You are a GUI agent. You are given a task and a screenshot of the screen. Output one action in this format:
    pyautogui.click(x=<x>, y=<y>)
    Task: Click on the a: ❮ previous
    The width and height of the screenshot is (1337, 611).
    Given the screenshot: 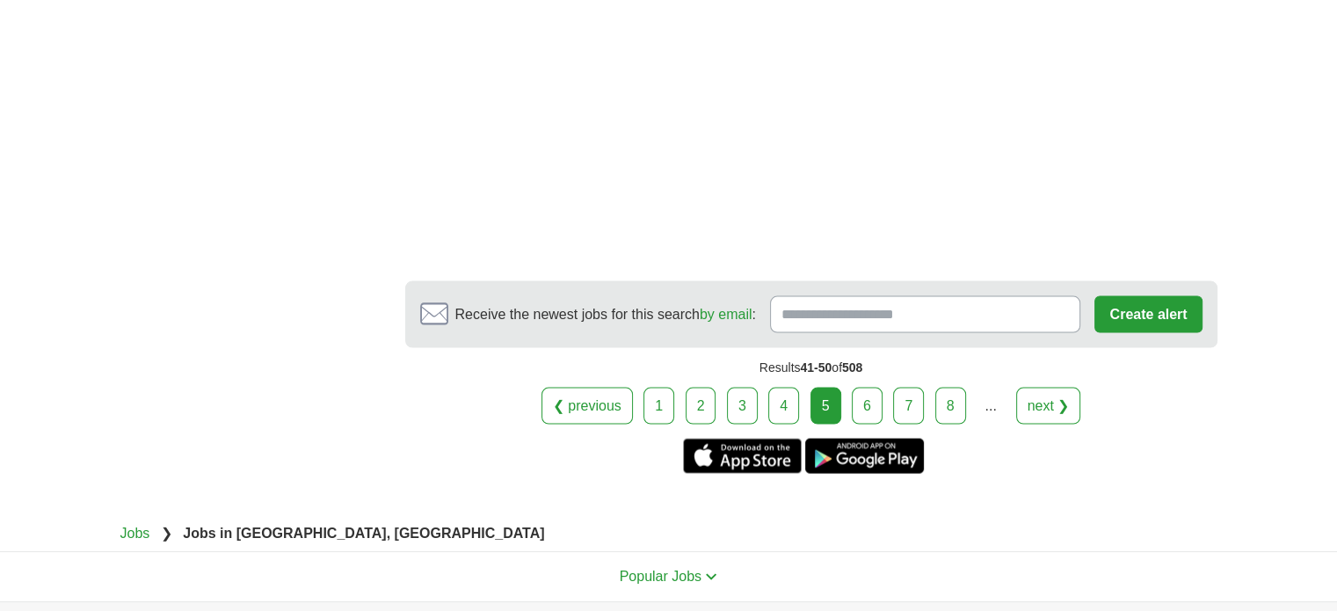 What is the action you would take?
    pyautogui.click(x=587, y=406)
    